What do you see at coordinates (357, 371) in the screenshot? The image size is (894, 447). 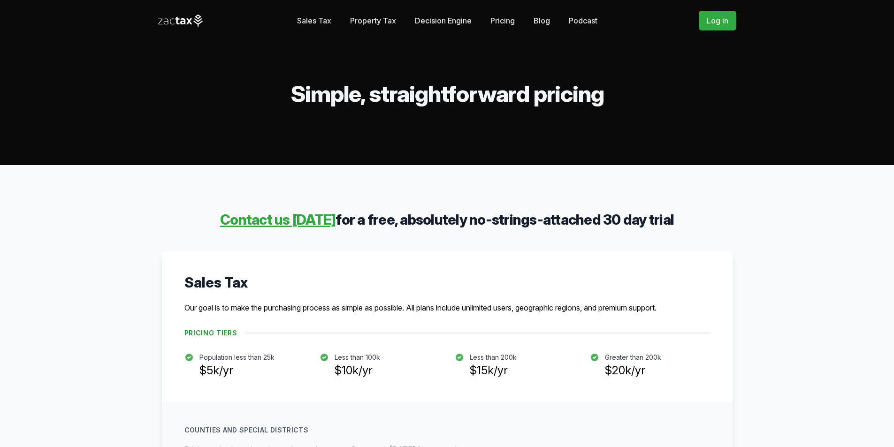 I see `h3: $10k/yr` at bounding box center [357, 371].